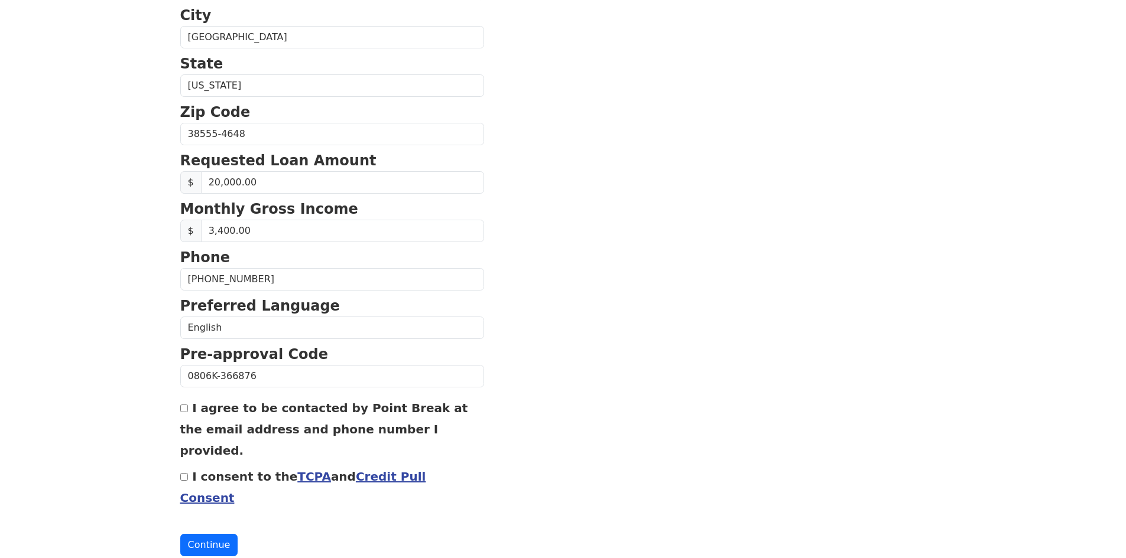 Image resolution: width=1126 pixels, height=558 pixels. I want to click on a: TCPA, so click(314, 477).